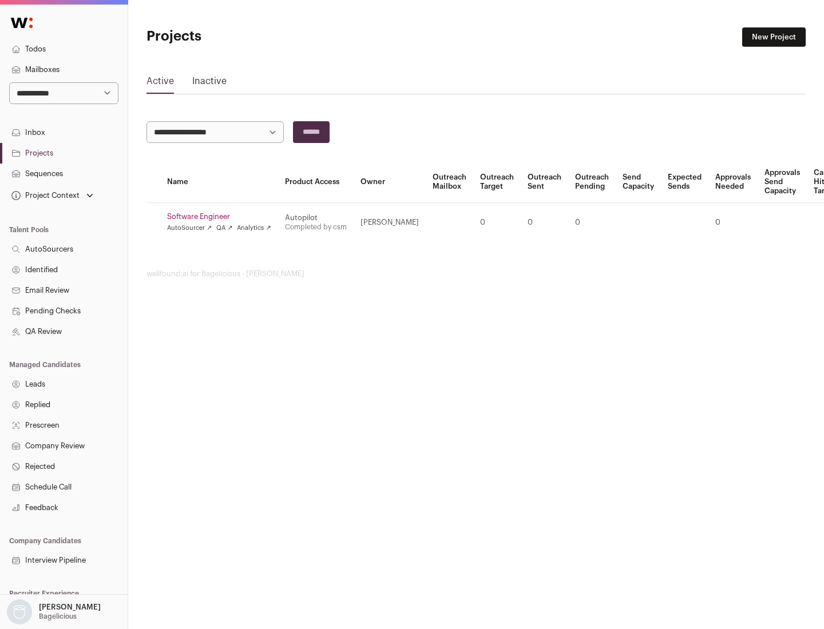  Describe the element at coordinates (316, 182) in the screenshot. I see `th: Product Access` at that location.